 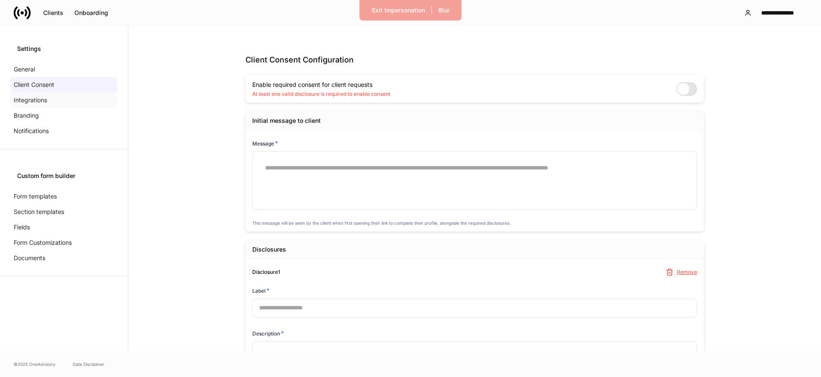 I want to click on button: Onboarding, so click(x=91, y=13).